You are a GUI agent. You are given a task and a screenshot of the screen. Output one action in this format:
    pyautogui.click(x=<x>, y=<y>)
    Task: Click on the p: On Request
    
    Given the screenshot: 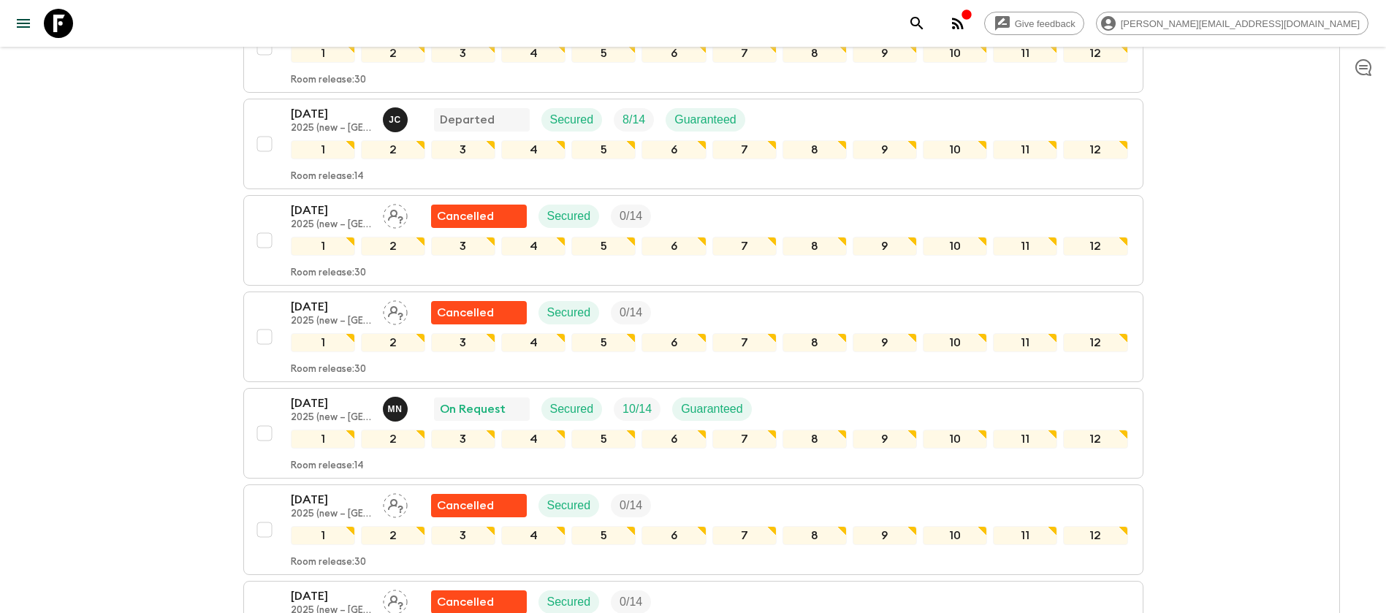 What is the action you would take?
    pyautogui.click(x=473, y=409)
    